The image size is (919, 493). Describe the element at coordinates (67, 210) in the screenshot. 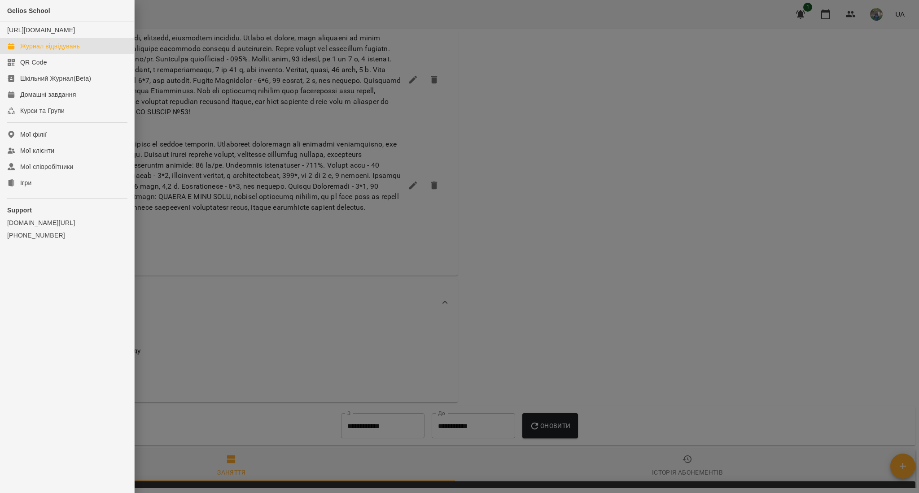

I see `p: Support` at that location.